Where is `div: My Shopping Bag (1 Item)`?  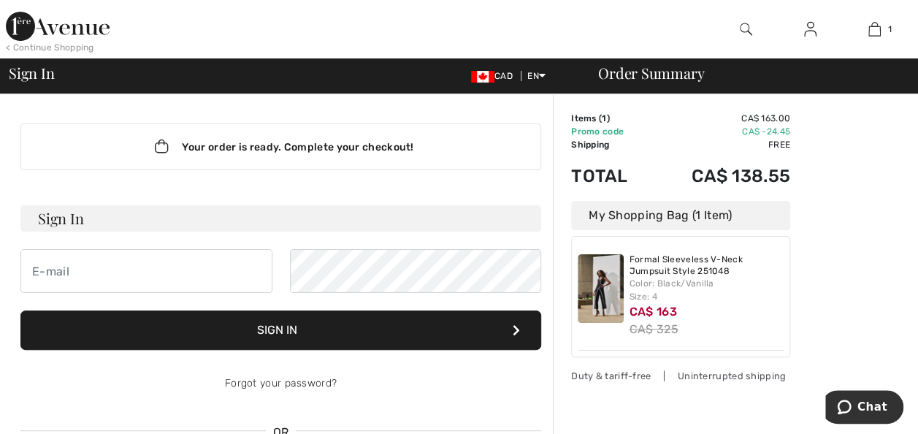 div: My Shopping Bag (1 Item) is located at coordinates (681, 216).